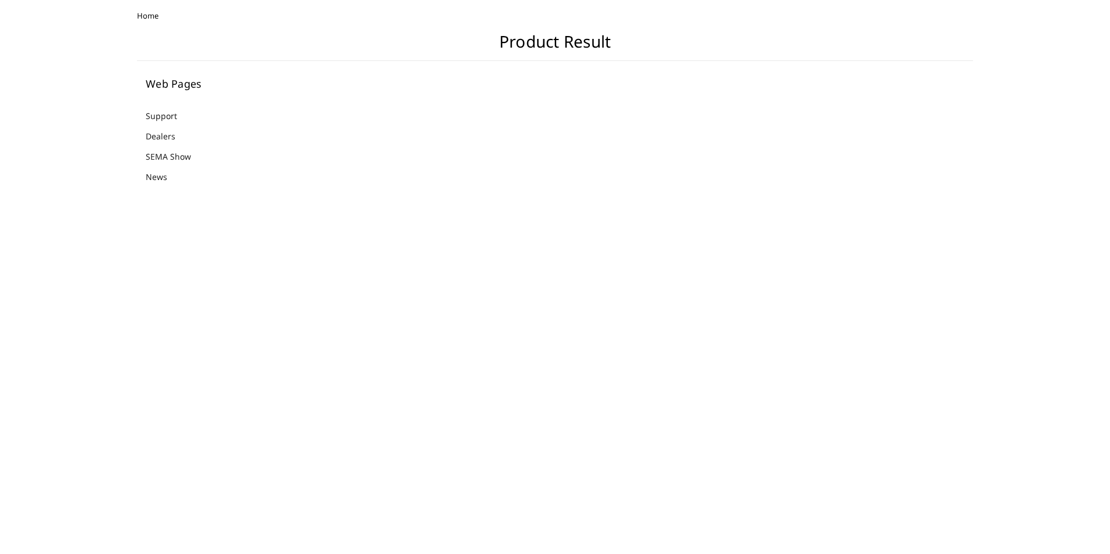 This screenshot has height=554, width=1110. What do you see at coordinates (175, 156) in the screenshot?
I see `a: SEMA Show` at bounding box center [175, 156].